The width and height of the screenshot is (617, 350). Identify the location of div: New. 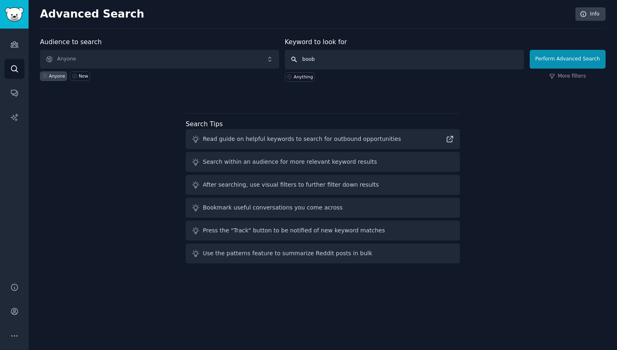
(83, 76).